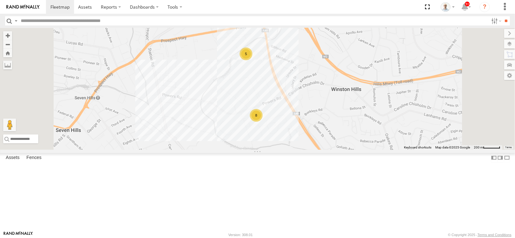 The height and width of the screenshot is (238, 515). Describe the element at coordinates (418, 148) in the screenshot. I see `button: Keyboard shortcuts` at that location.